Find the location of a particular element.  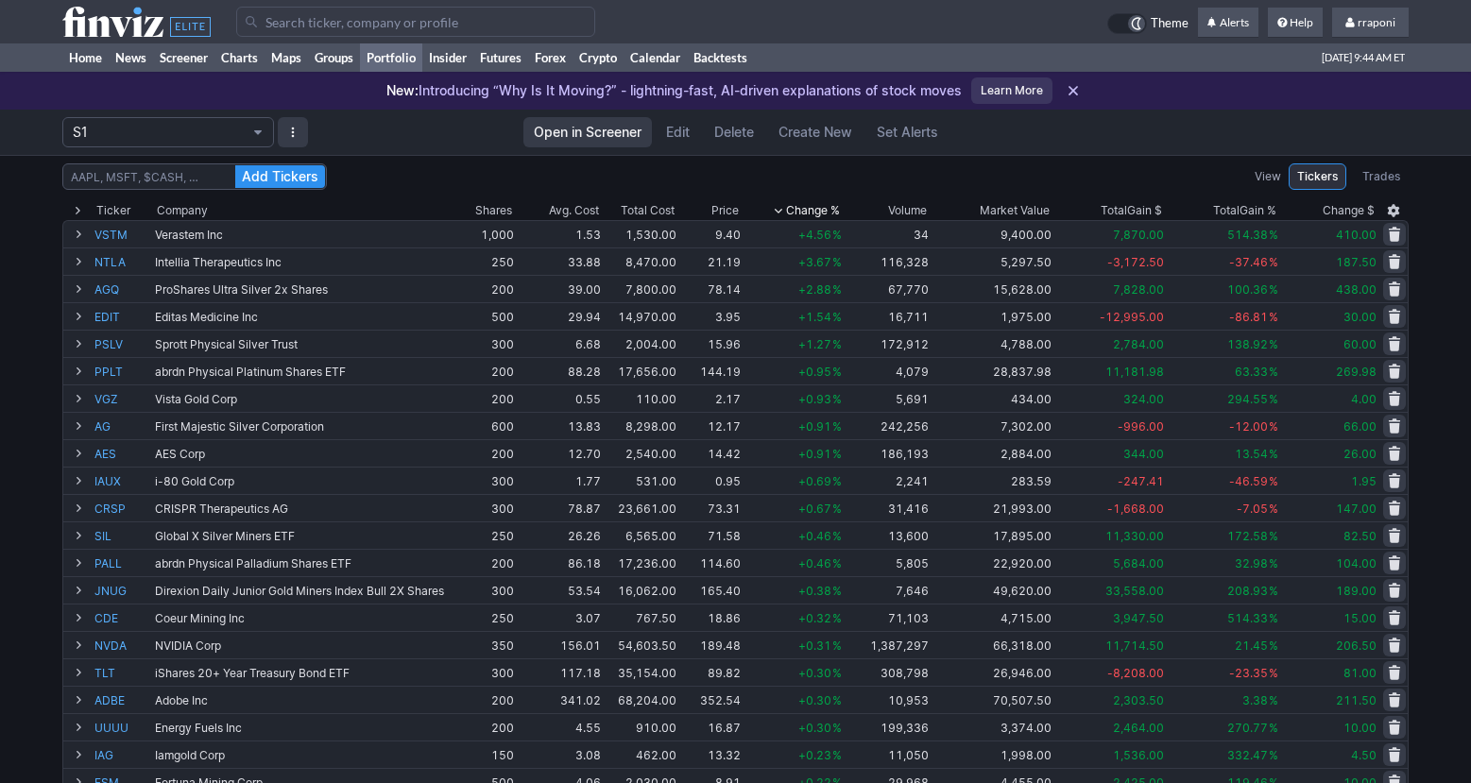

a: AGQ is located at coordinates (123, 289).